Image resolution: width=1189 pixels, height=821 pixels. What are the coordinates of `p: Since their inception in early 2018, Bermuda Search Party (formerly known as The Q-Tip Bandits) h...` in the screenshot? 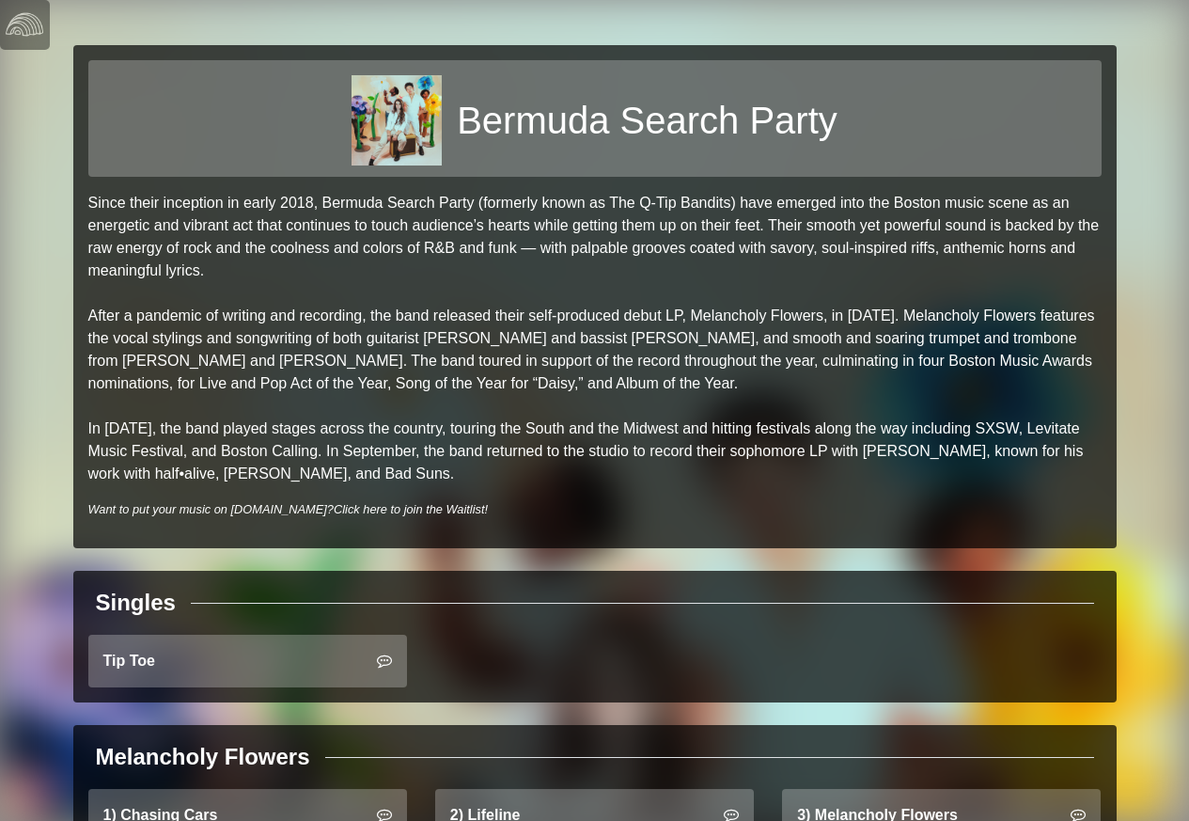 It's located at (595, 338).